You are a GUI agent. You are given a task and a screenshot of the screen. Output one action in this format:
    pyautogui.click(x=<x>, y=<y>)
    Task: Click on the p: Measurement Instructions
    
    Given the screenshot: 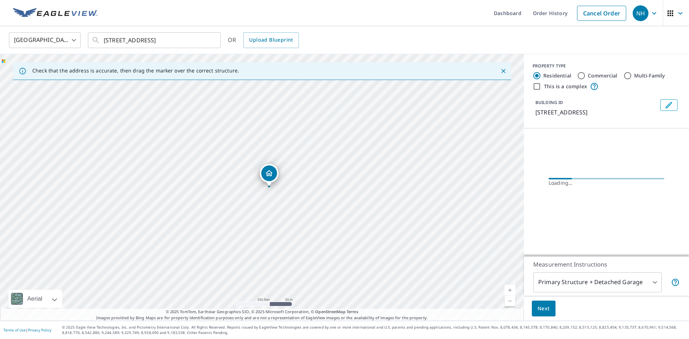 What is the action you would take?
    pyautogui.click(x=607, y=265)
    